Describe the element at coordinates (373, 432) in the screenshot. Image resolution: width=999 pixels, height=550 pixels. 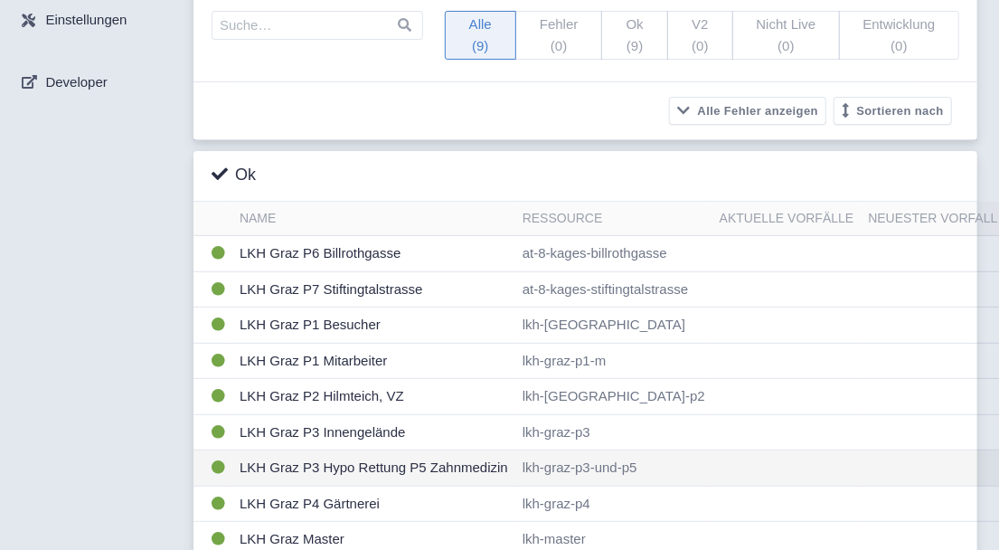
I see `td: LKH Graz P3 Innengelände` at that location.